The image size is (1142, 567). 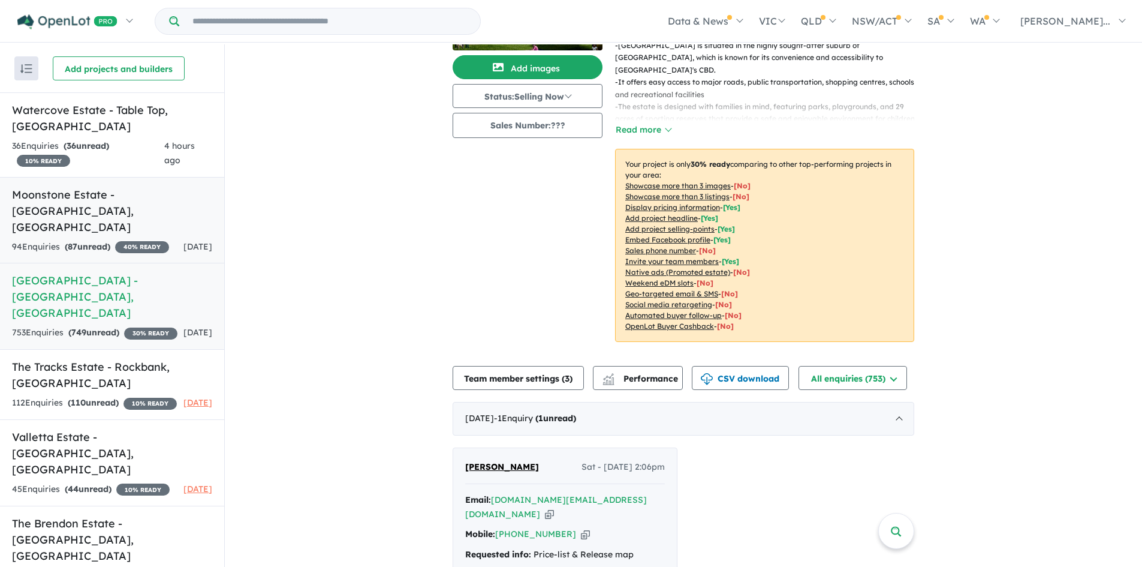 I want to click on p: - The estate is designed with families in mind, featuring parks, playgrounds, and 29 acres of spo..., so click(x=769, y=119).